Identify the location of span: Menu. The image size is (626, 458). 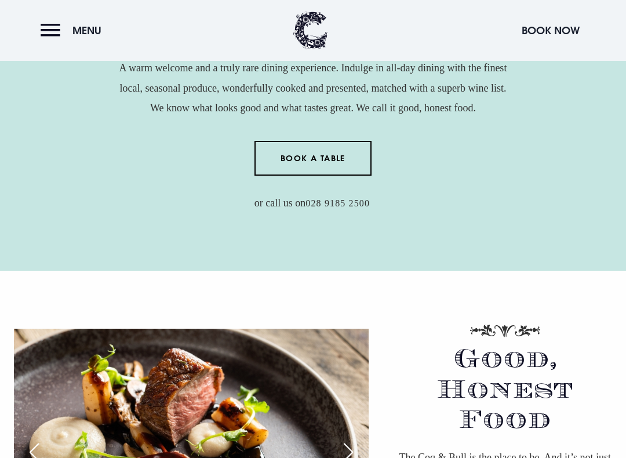
(87, 30).